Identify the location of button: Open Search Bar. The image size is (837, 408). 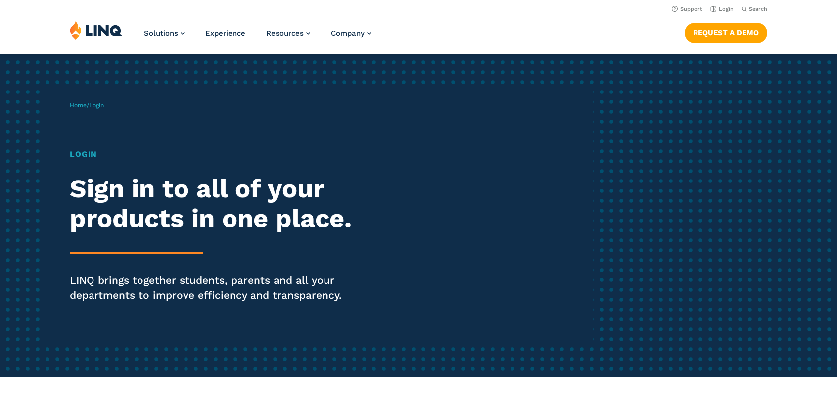
(754, 9).